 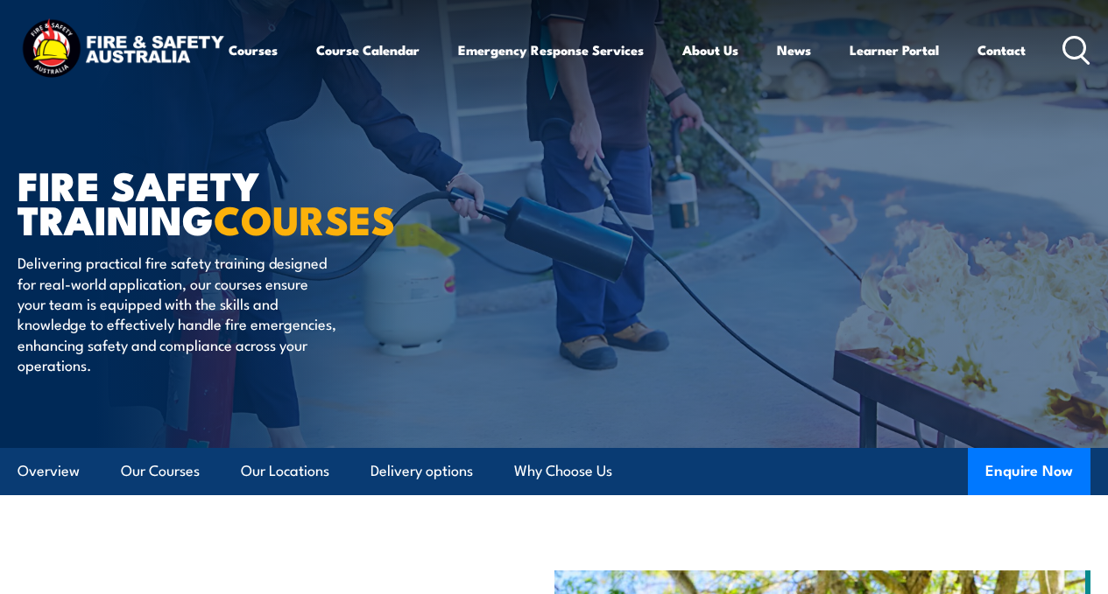 What do you see at coordinates (253, 50) in the screenshot?
I see `a: Courses` at bounding box center [253, 50].